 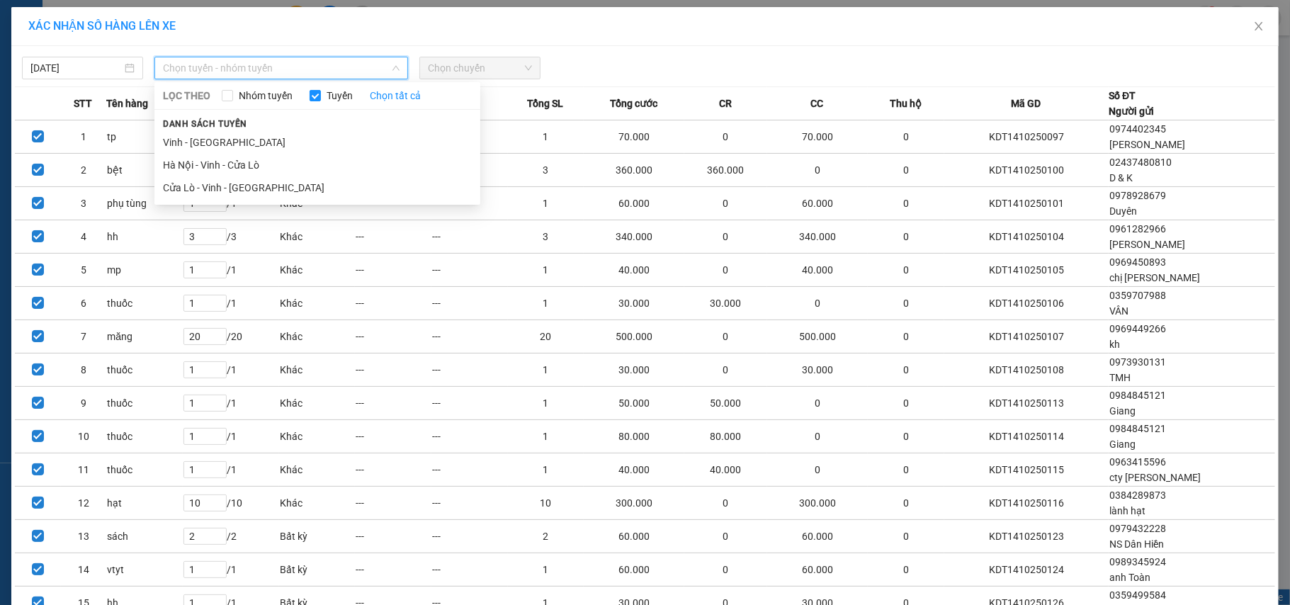 What do you see at coordinates (1026, 569) in the screenshot?
I see `td: KDT1410250124` at bounding box center [1026, 569].